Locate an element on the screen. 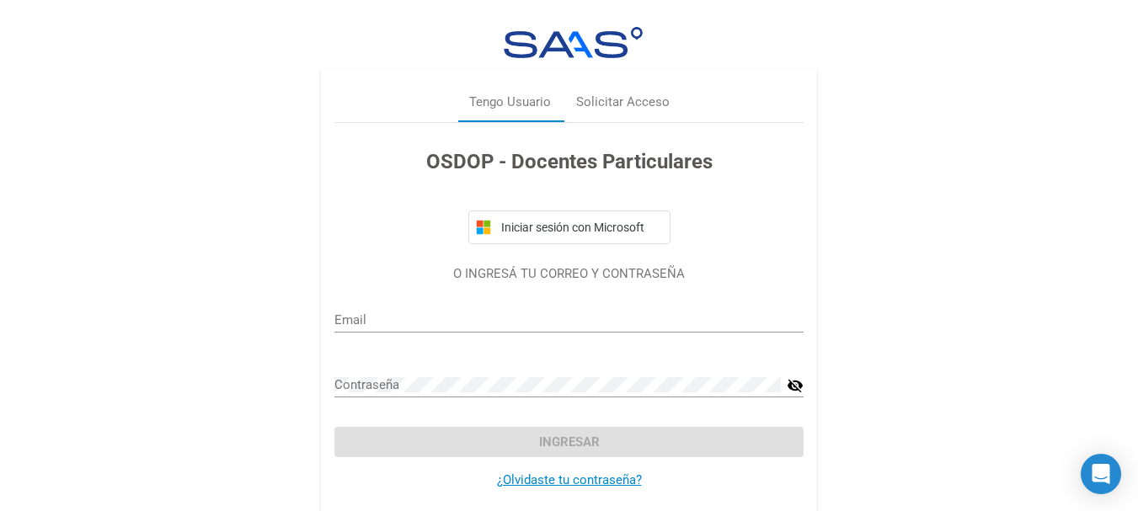  span: Iniciar sesión con Microsoft is located at coordinates (581, 227).